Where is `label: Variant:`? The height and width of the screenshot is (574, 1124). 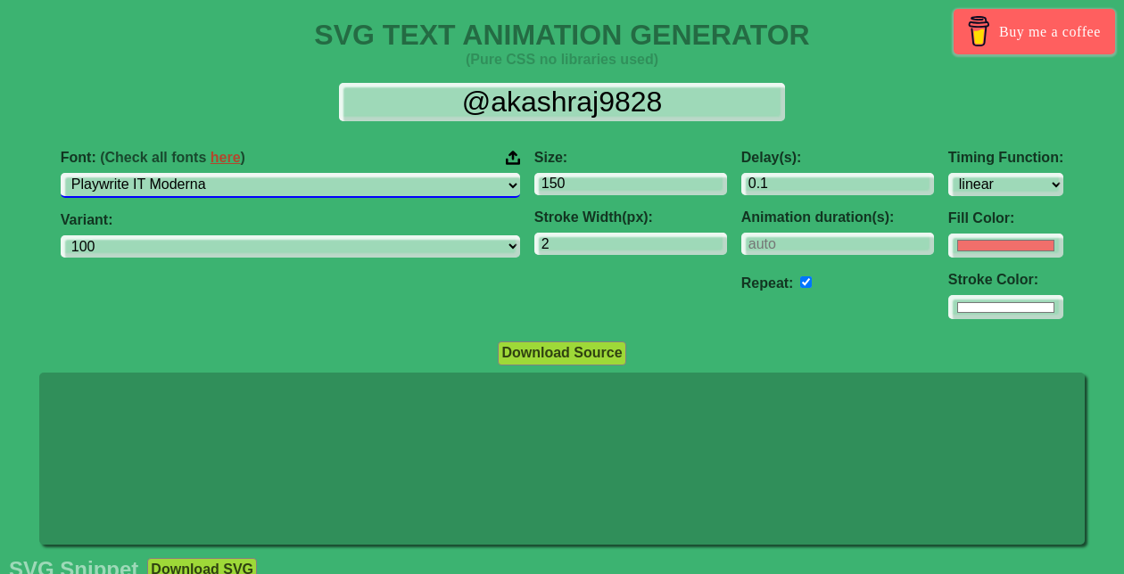 label: Variant: is located at coordinates (290, 220).